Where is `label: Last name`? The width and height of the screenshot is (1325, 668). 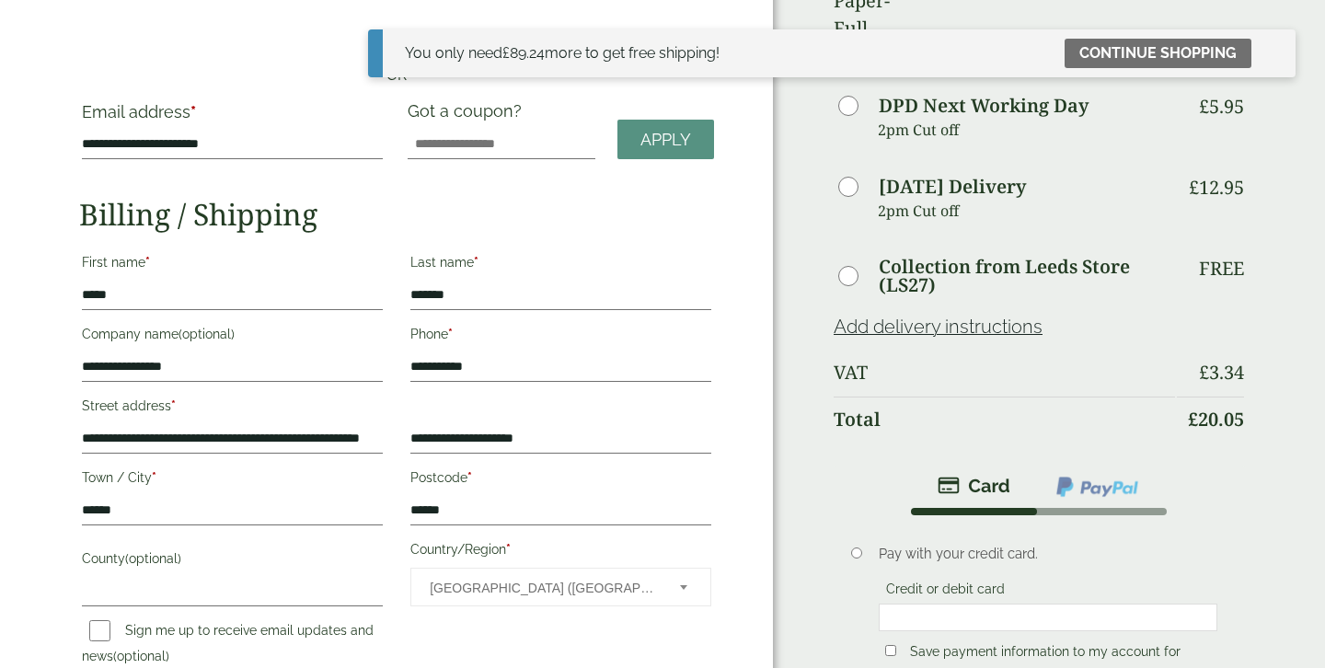
label: Last name is located at coordinates (560, 265).